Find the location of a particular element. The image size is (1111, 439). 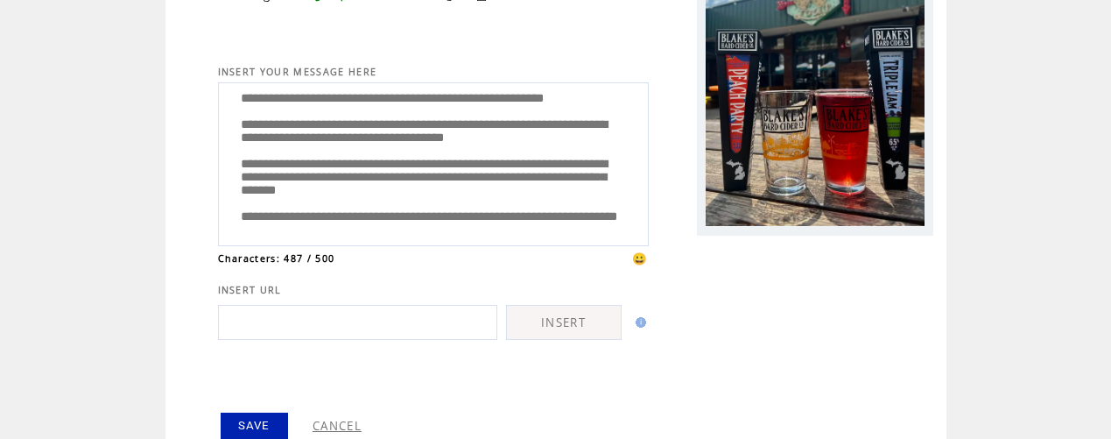

a: INSERT is located at coordinates (564, 322).